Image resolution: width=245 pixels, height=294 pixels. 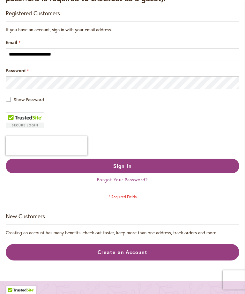 I want to click on span: Email, so click(x=11, y=42).